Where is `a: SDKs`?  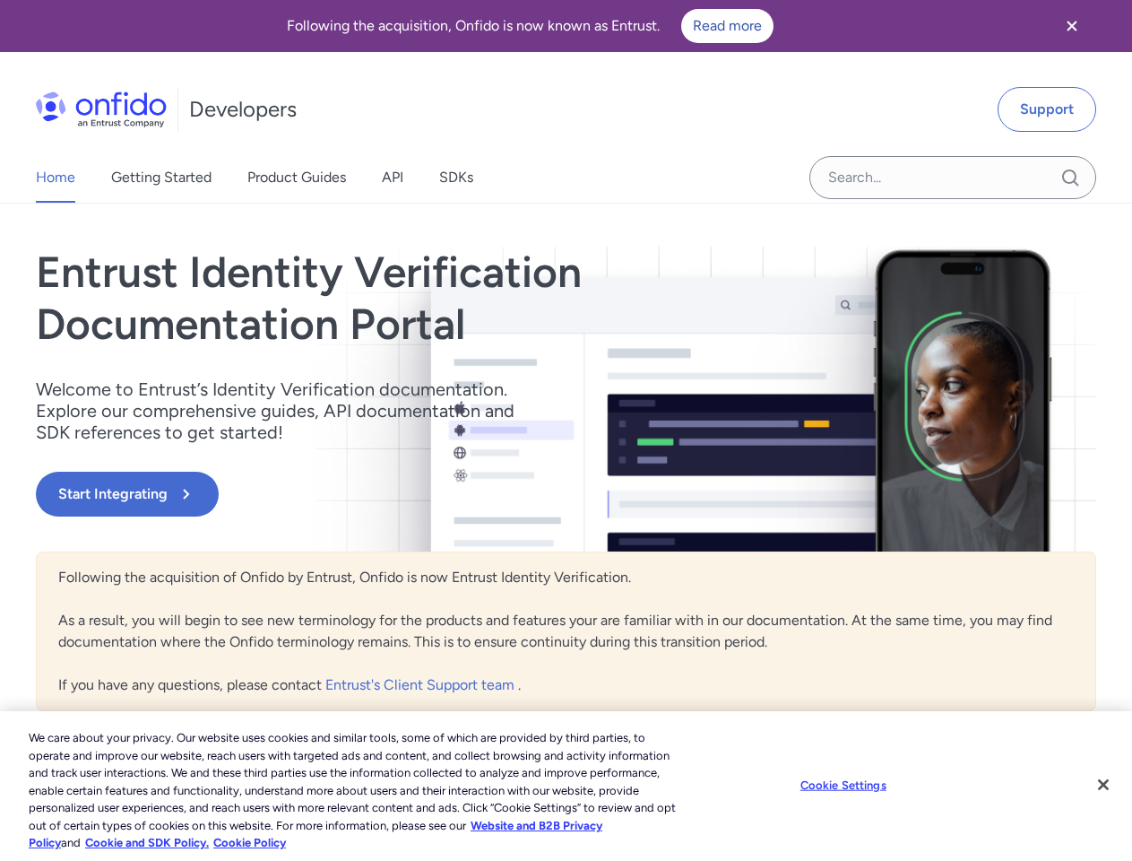
a: SDKs is located at coordinates (456, 178).